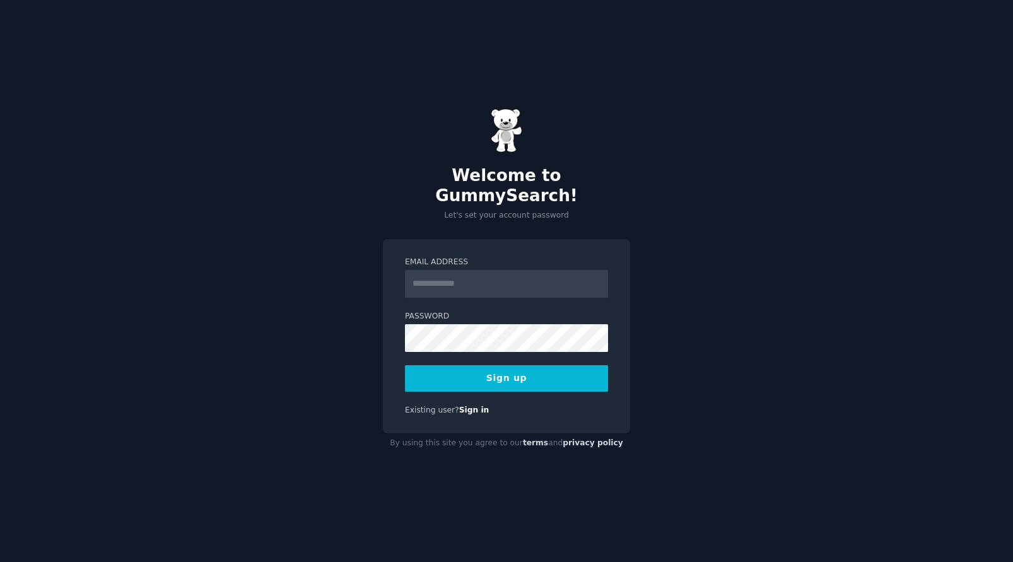 This screenshot has height=562, width=1013. Describe the element at coordinates (506, 378) in the screenshot. I see `button: Sign up` at that location.